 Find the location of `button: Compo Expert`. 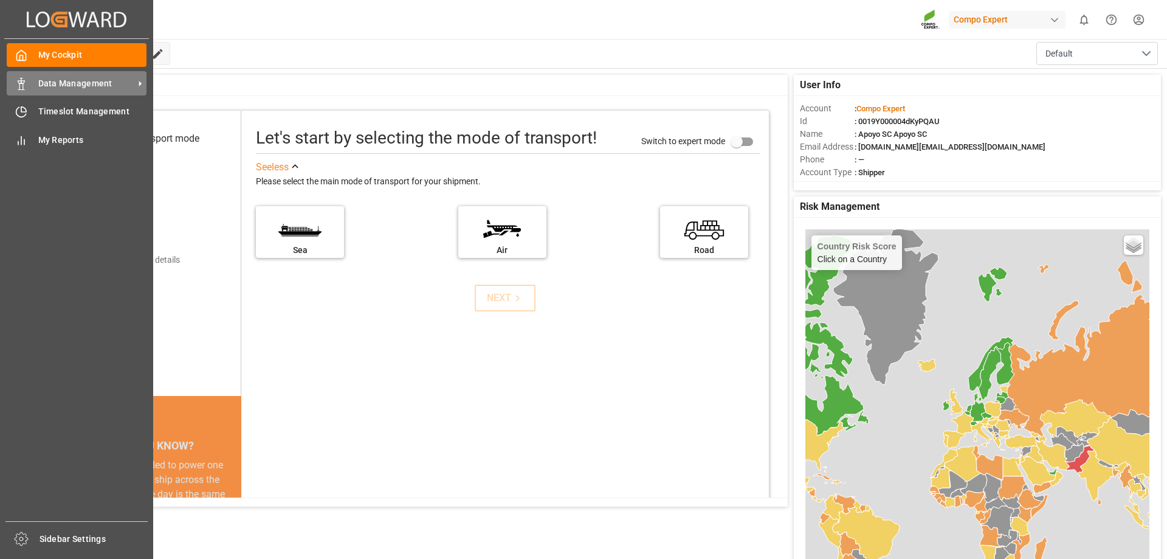

button: Compo Expert is located at coordinates (1010, 19).